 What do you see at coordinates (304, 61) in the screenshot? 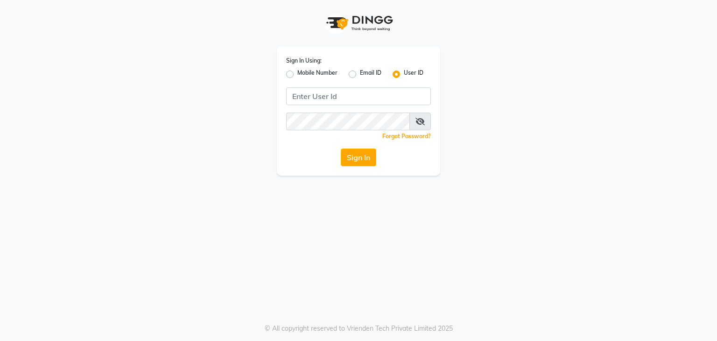
I see `label: Sign In Using:` at bounding box center [304, 61].